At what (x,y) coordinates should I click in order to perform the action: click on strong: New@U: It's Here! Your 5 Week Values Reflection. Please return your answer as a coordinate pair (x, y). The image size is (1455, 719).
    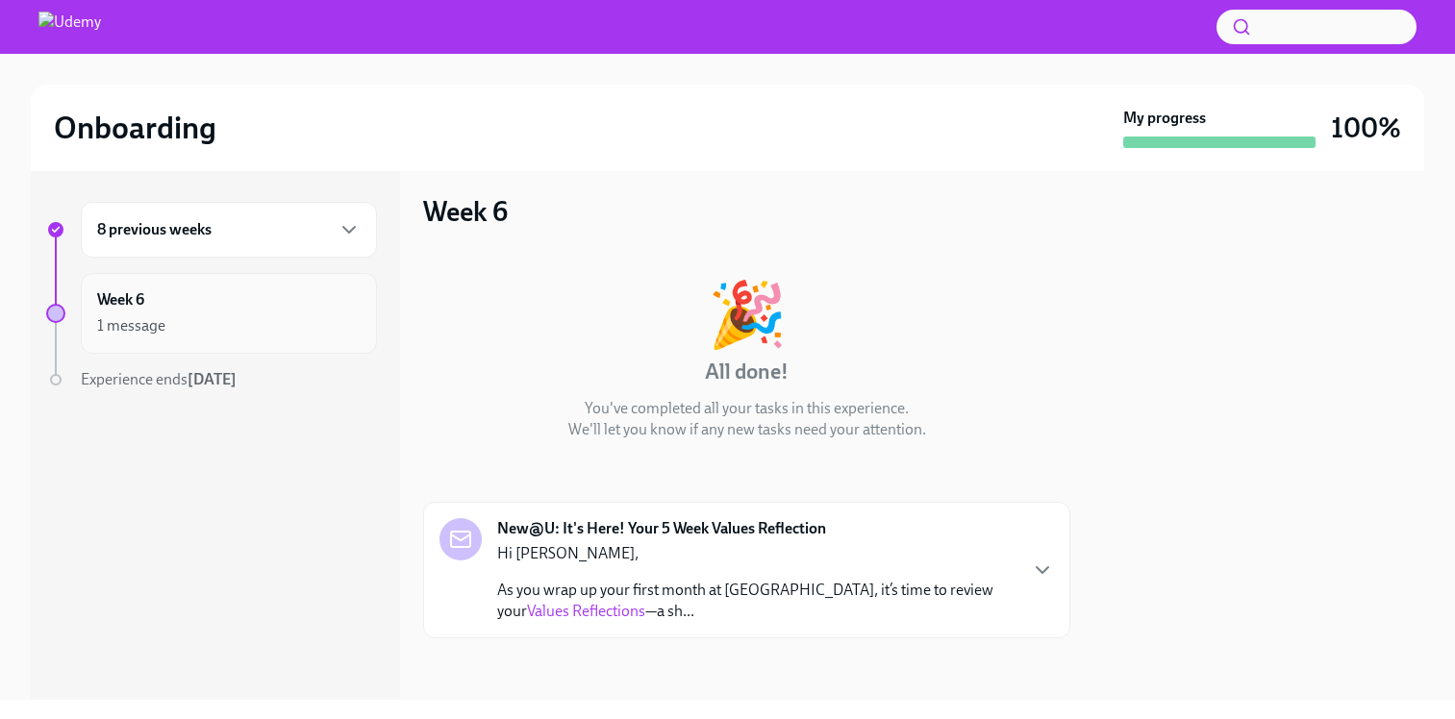
    Looking at the image, I should click on (661, 529).